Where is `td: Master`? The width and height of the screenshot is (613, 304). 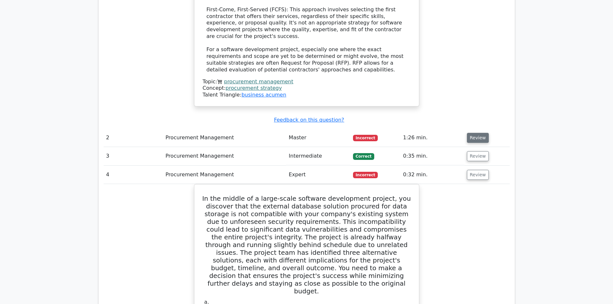 td: Master is located at coordinates (318, 138).